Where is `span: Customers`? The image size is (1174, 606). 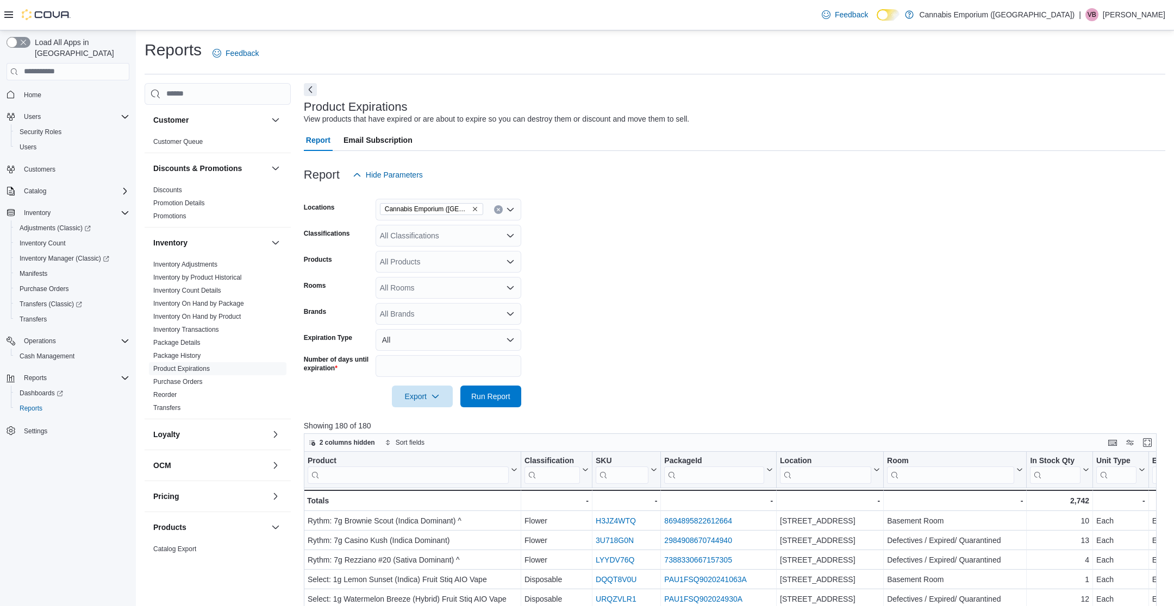
span: Customers is located at coordinates (74, 169).